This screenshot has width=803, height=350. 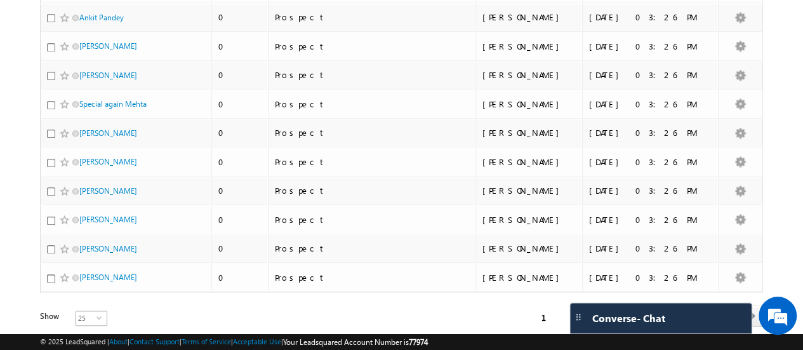 What do you see at coordinates (86, 318) in the screenshot?
I see `span: 25` at bounding box center [86, 318].